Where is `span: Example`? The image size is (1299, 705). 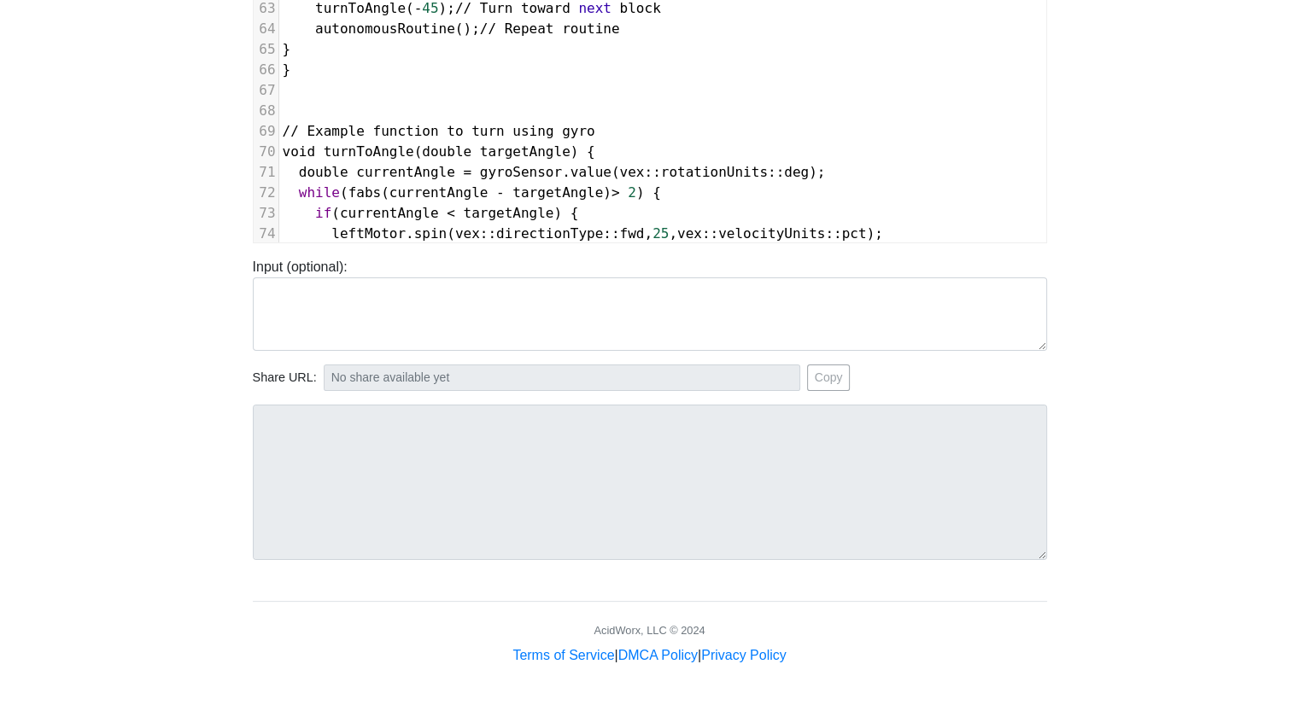
span: Example is located at coordinates (335, 131).